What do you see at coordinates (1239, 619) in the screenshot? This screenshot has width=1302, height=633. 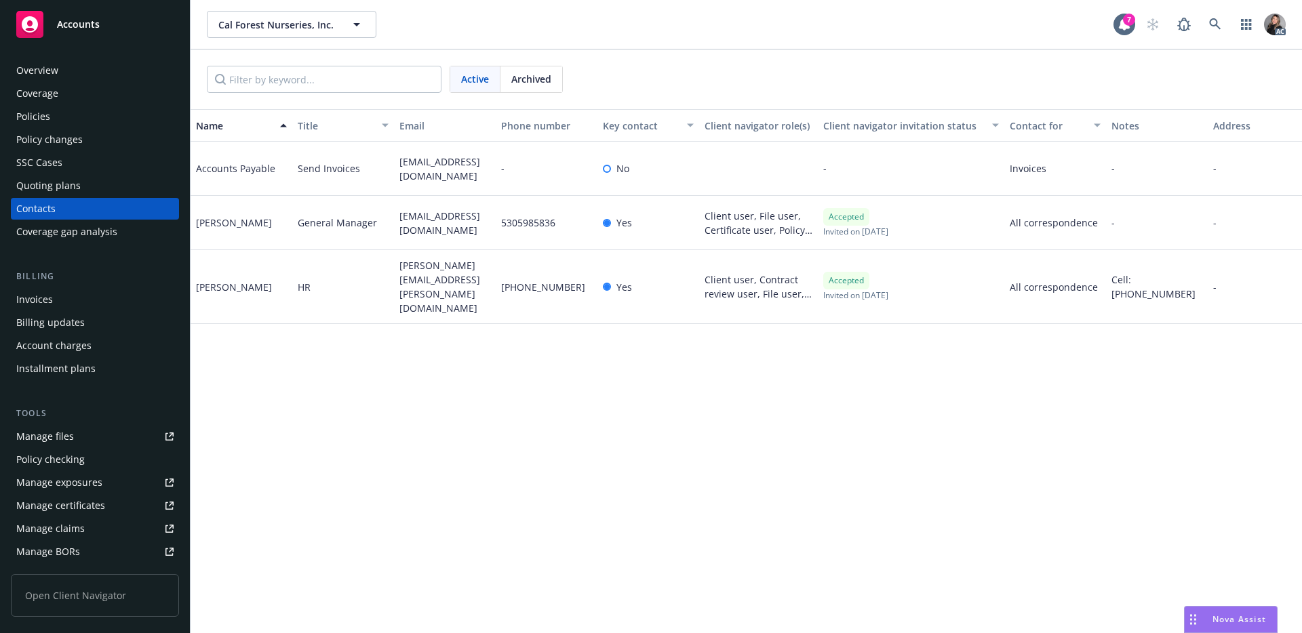 I see `span: Nova Assist` at bounding box center [1239, 619].